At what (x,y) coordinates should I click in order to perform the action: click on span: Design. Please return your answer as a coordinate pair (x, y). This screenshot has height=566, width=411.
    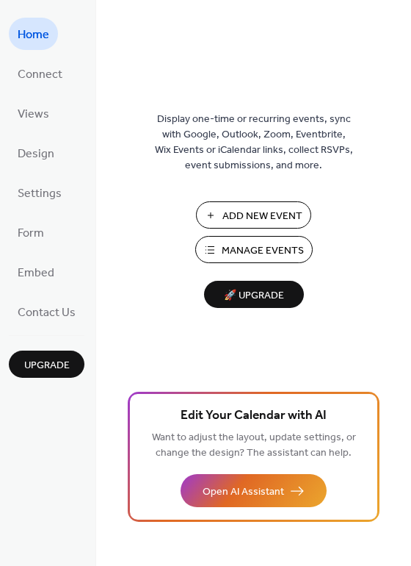
    Looking at the image, I should click on (36, 154).